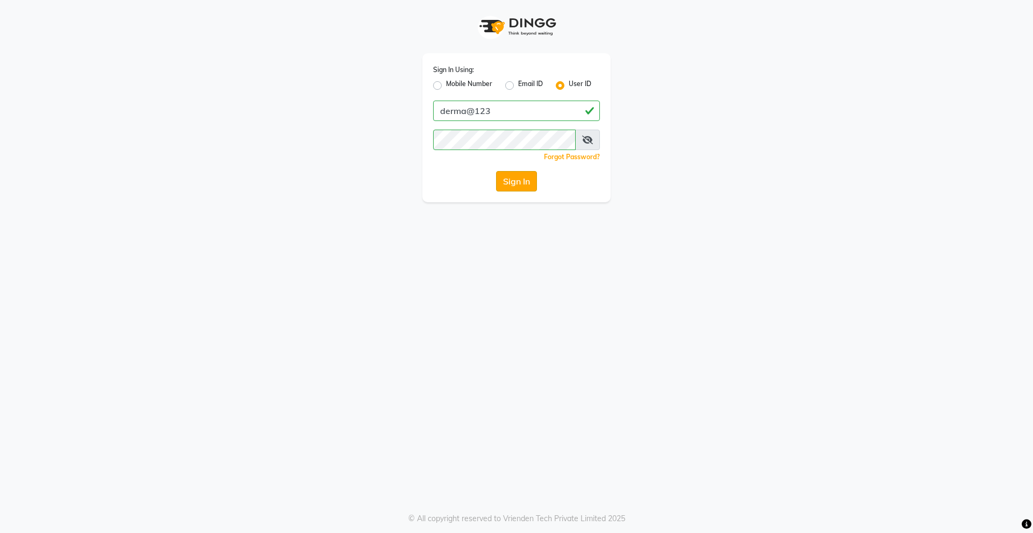 This screenshot has height=533, width=1033. What do you see at coordinates (517, 26) in the screenshot?
I see `img: logo1.svg` at bounding box center [517, 26].